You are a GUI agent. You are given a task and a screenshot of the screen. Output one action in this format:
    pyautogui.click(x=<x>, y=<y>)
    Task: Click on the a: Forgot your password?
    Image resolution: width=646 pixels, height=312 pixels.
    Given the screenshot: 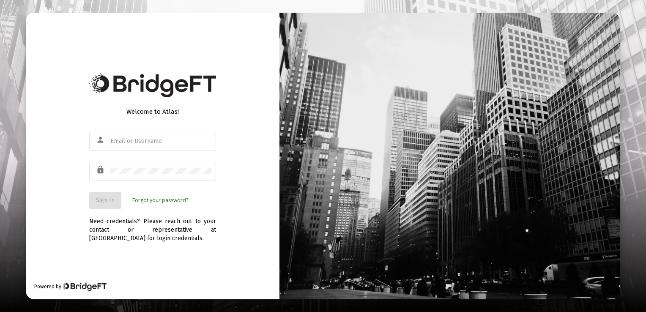 What is the action you would take?
    pyautogui.click(x=160, y=200)
    